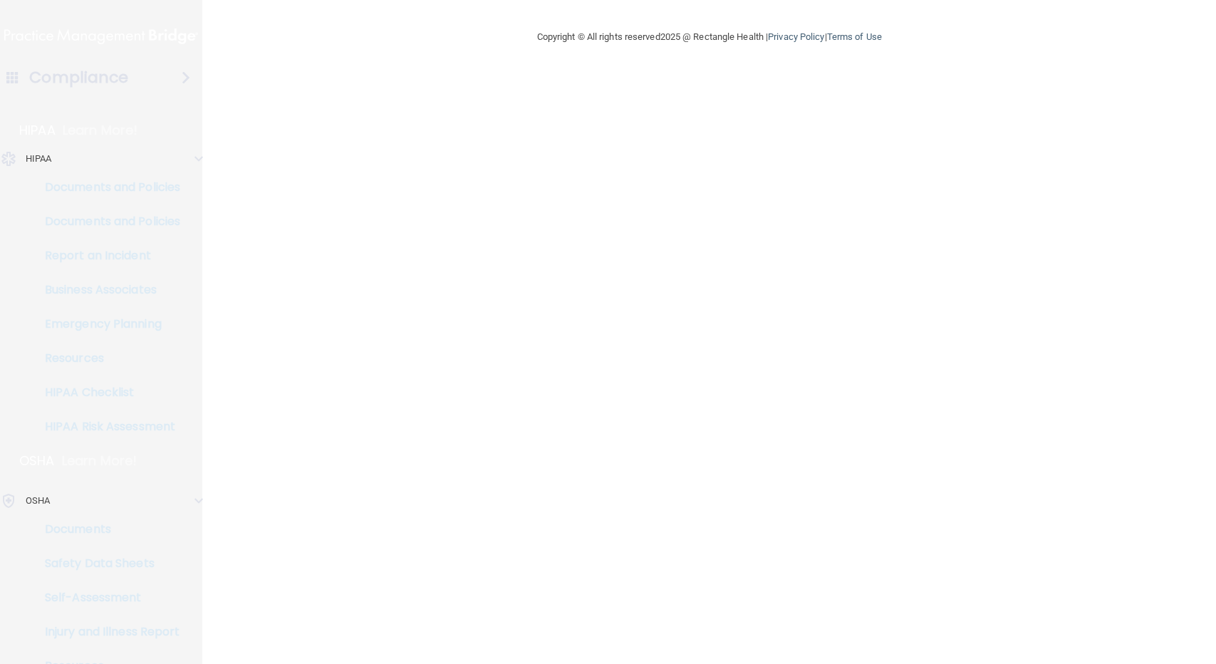 The width and height of the screenshot is (1216, 664). What do you see at coordinates (106, 256) in the screenshot?
I see `p: Report an Incident` at bounding box center [106, 256].